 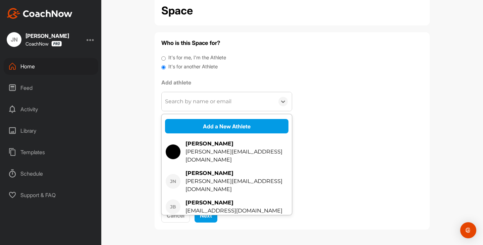 What do you see at coordinates (176, 215) in the screenshot?
I see `button: Cancel` at bounding box center [176, 215].